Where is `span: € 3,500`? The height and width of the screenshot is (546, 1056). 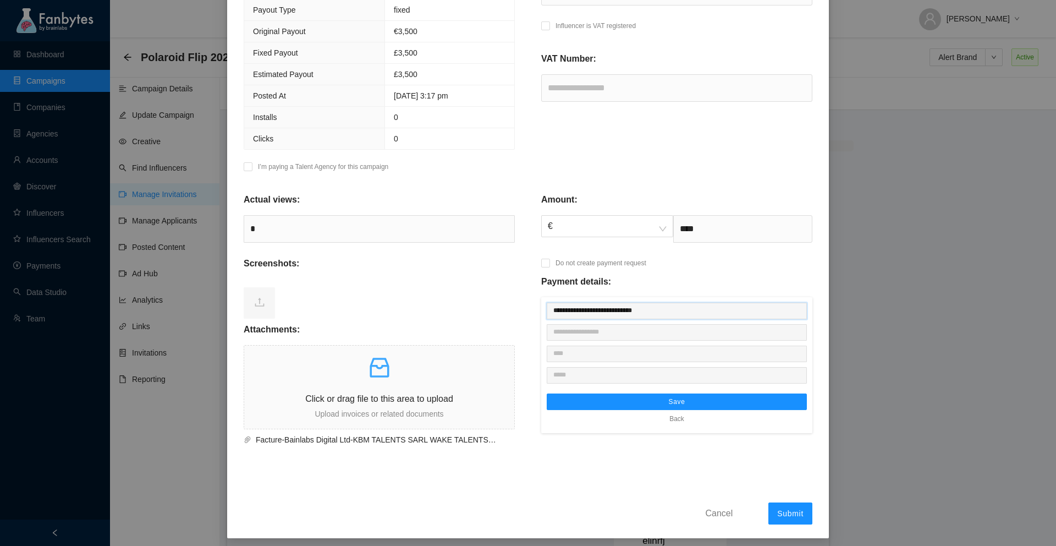
span: € 3,500 is located at coordinates (405, 31).